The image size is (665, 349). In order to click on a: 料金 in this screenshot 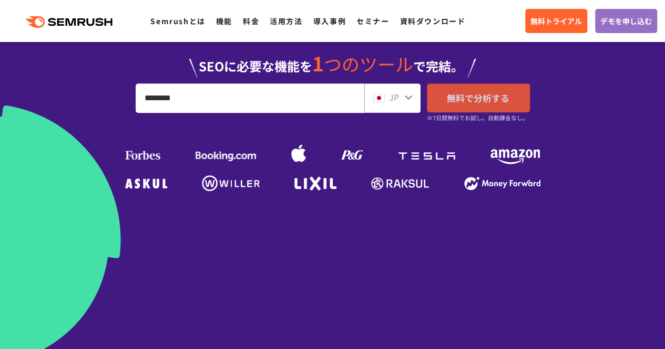, I will do `click(251, 21)`.